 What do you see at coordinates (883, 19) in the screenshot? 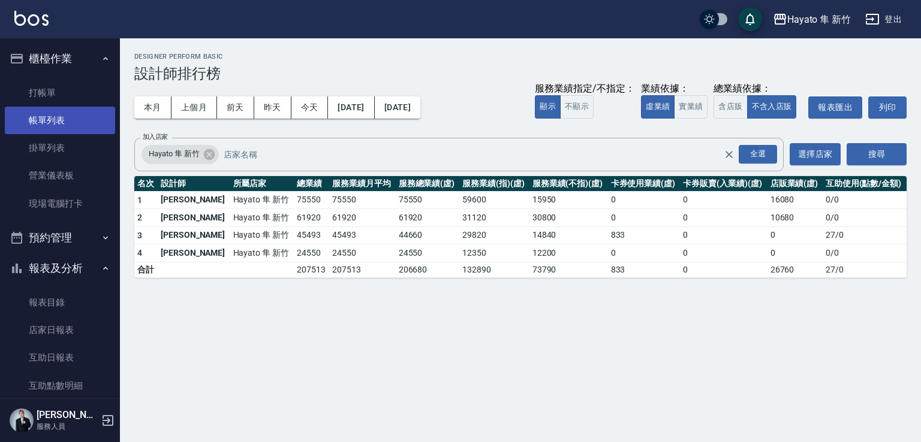
I see `button: 登出` at bounding box center [883, 19].